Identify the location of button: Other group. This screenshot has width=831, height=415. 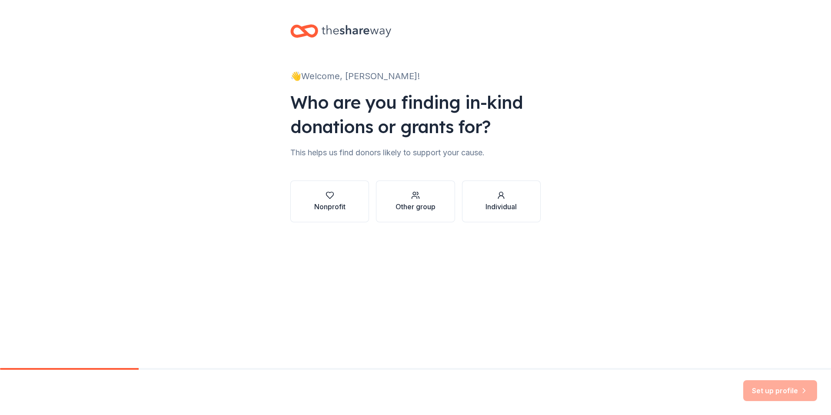
(415, 201).